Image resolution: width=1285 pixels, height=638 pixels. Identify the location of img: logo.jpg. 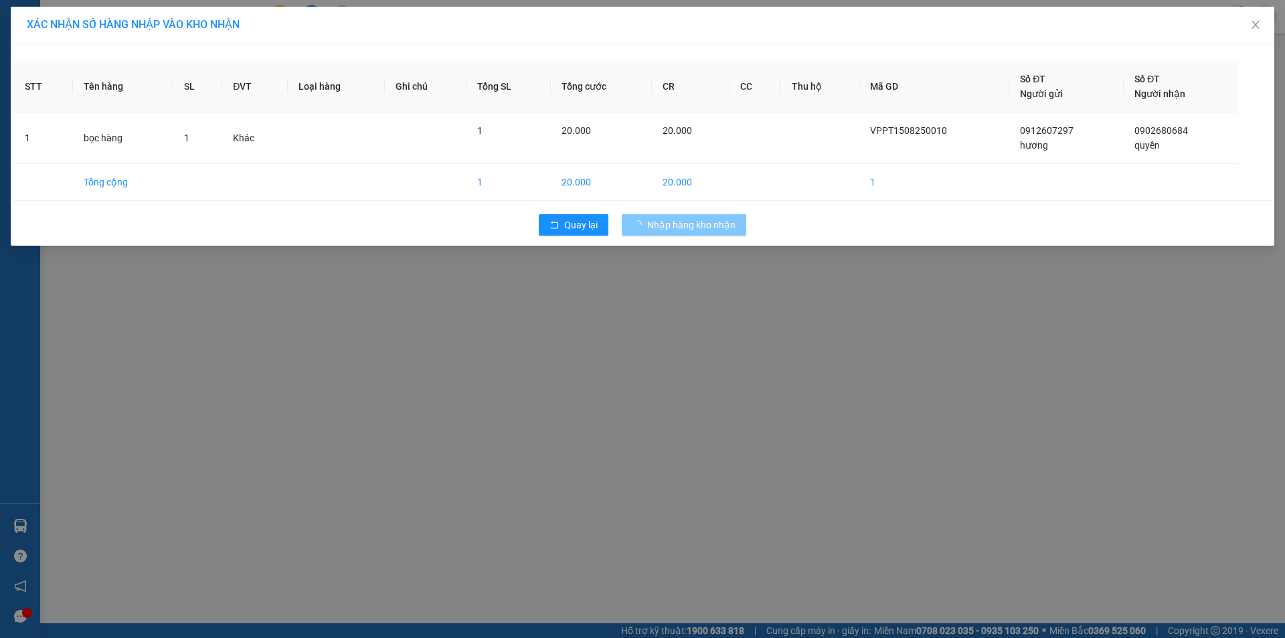
(30, 30).